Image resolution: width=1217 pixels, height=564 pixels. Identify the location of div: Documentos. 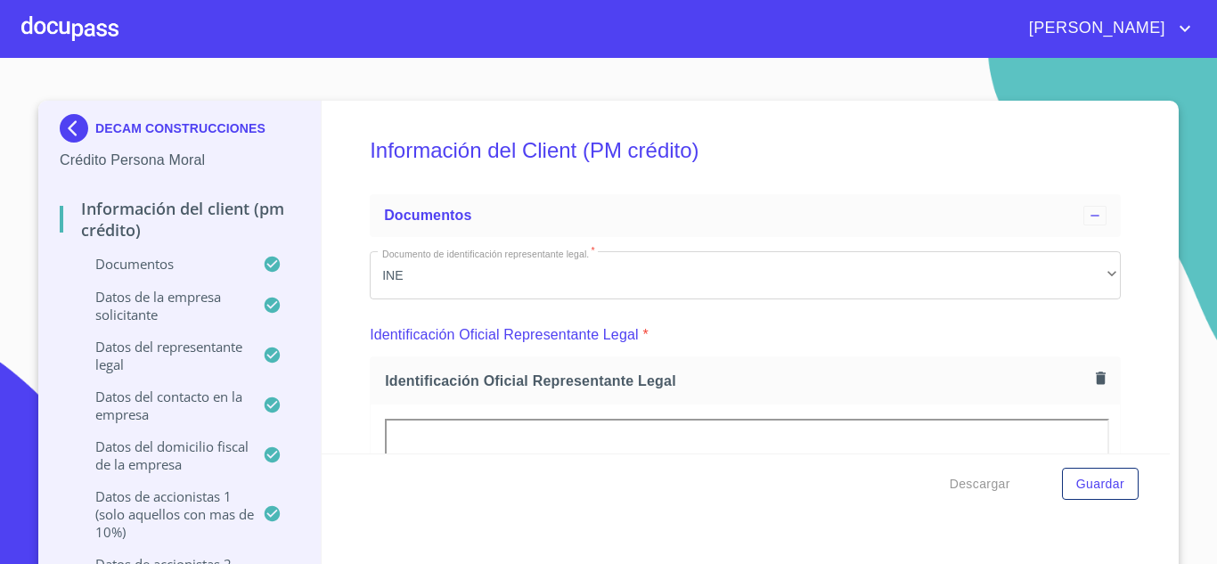
(745, 216).